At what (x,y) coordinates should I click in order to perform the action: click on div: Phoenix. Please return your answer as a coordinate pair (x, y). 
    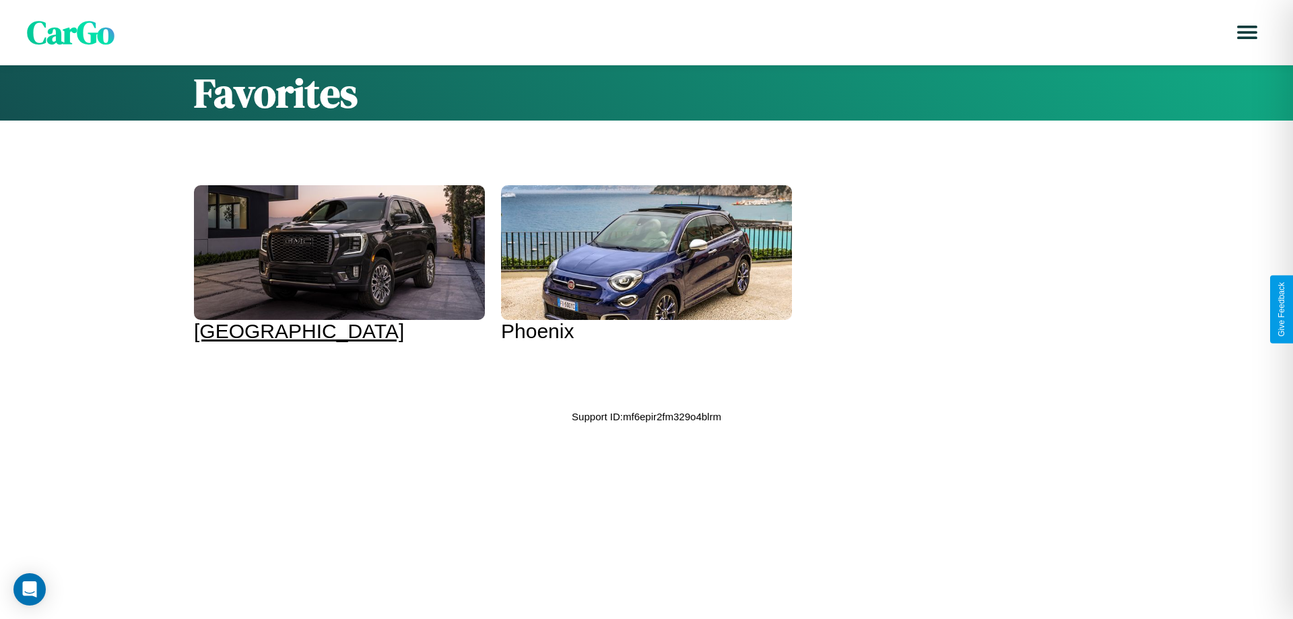
    Looking at the image, I should click on (647, 331).